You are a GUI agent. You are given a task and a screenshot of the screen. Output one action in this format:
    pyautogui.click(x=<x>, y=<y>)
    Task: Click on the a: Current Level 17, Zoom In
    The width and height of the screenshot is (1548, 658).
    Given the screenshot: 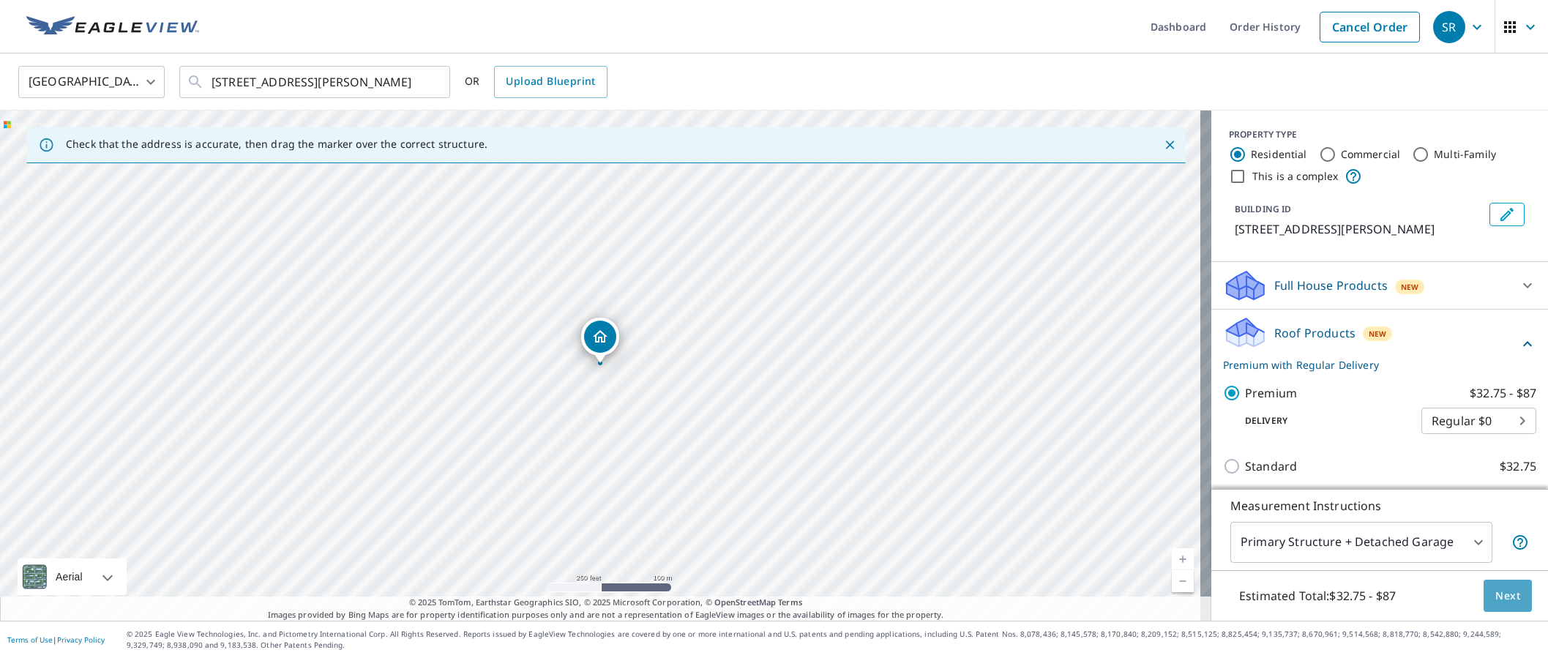 What is the action you would take?
    pyautogui.click(x=1183, y=559)
    